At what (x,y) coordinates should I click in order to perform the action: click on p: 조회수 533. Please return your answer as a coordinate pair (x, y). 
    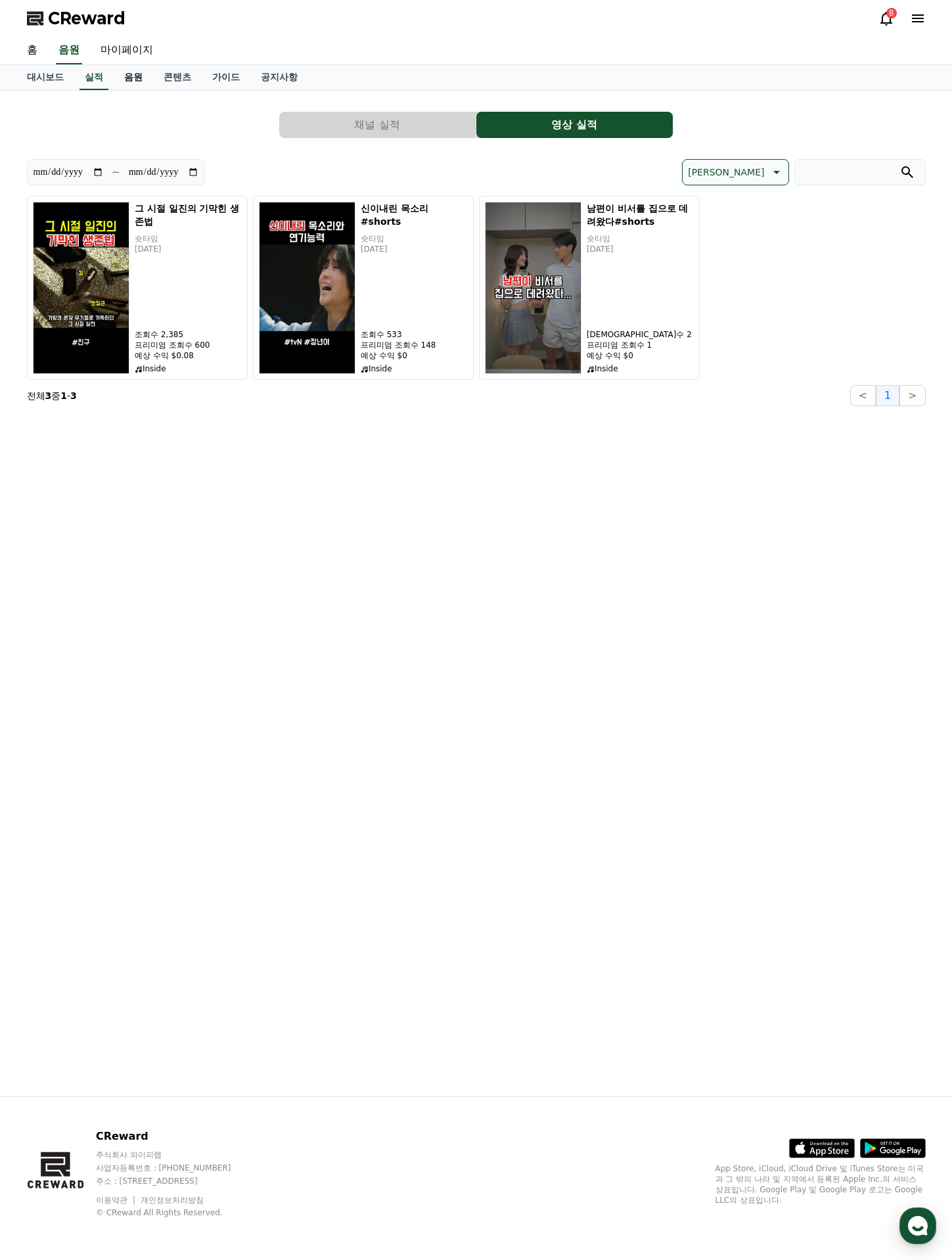
    Looking at the image, I should click on (414, 335).